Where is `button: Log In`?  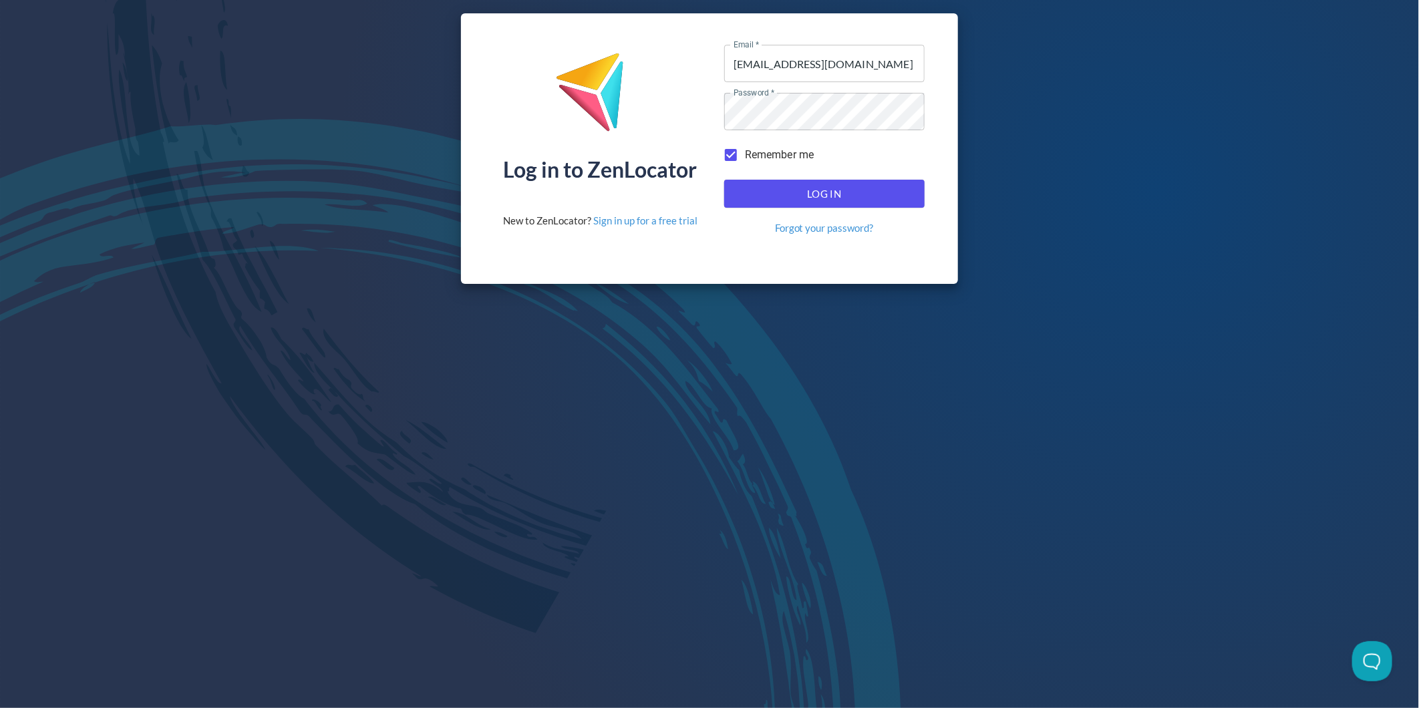
button: Log In is located at coordinates (824, 194).